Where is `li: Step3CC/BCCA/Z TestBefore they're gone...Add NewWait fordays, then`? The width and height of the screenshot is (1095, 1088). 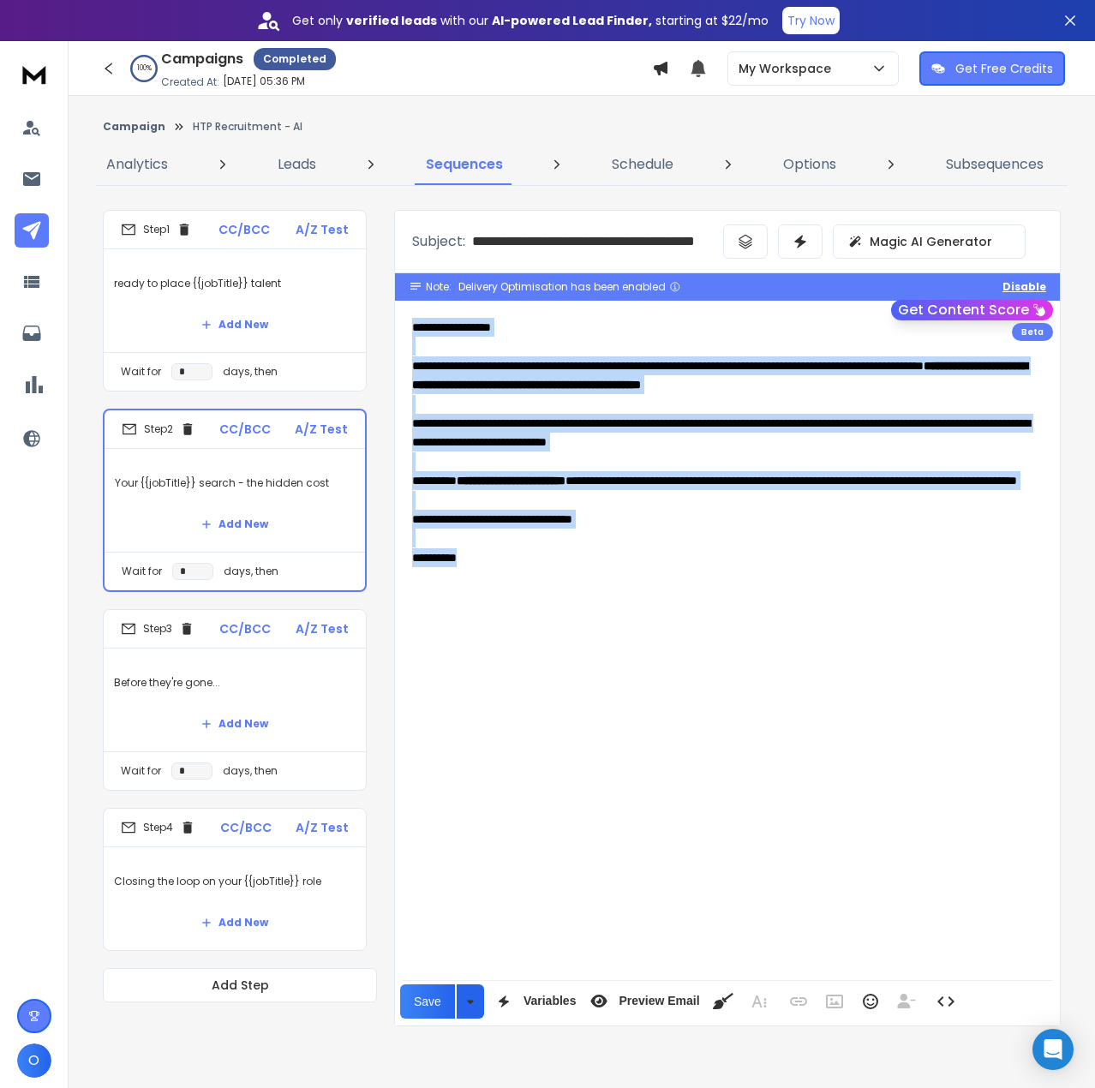 li: Step3CC/BCCA/Z TestBefore they're gone...Add NewWait fordays, then is located at coordinates (235, 700).